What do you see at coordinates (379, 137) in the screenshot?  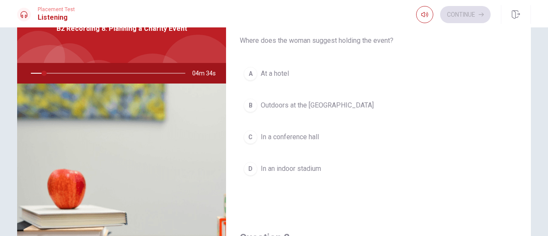 I see `button: CIn a conference hall` at bounding box center [379, 137].